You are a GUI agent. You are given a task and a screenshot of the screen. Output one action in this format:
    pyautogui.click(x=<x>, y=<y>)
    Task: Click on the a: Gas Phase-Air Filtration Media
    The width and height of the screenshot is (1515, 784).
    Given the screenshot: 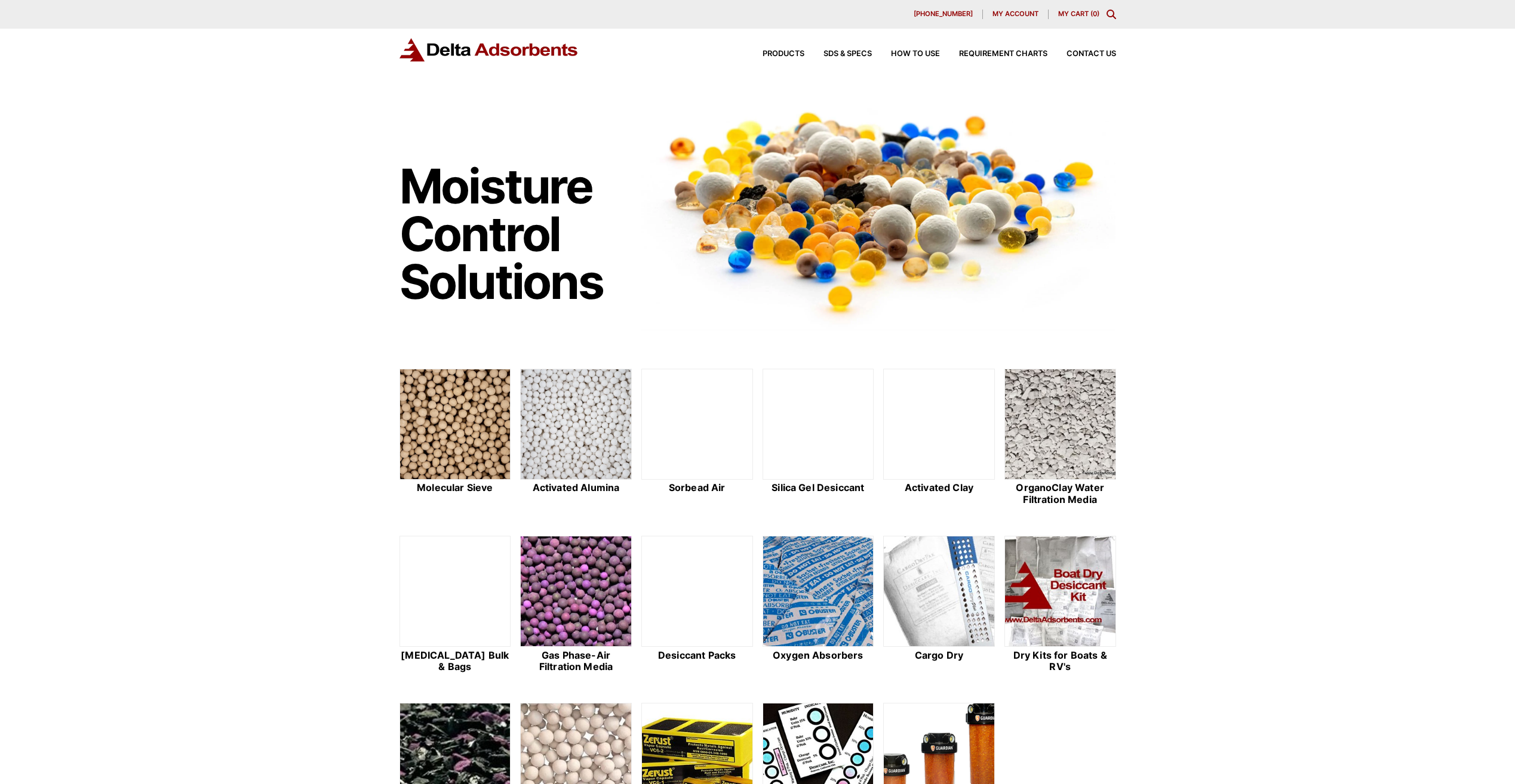 What is the action you would take?
    pyautogui.click(x=576, y=605)
    